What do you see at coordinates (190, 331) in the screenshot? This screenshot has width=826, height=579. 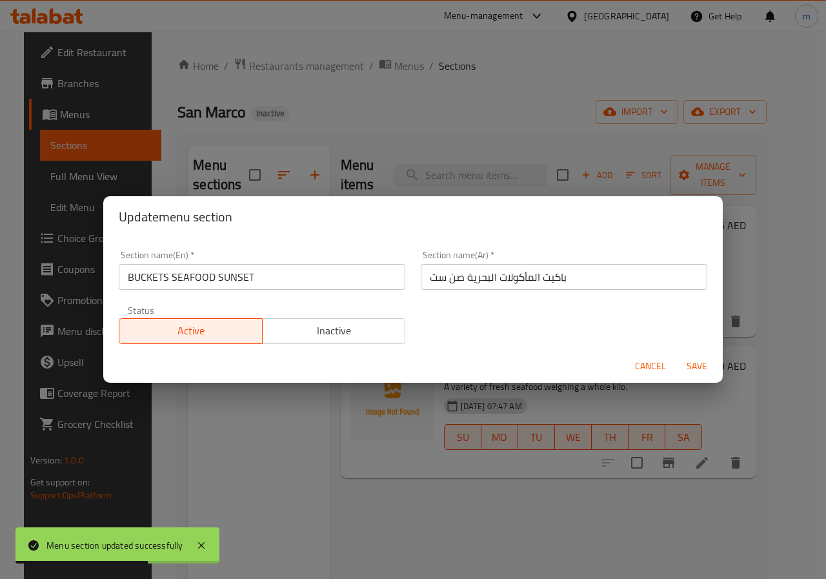 I see `button: Active` at bounding box center [190, 331].